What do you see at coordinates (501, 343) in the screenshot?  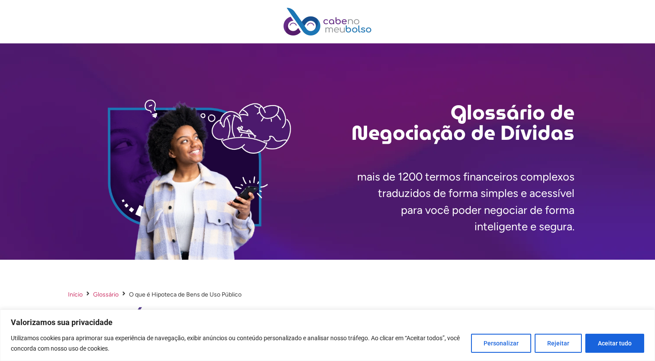 I see `button: Personalizar` at bounding box center [501, 343].